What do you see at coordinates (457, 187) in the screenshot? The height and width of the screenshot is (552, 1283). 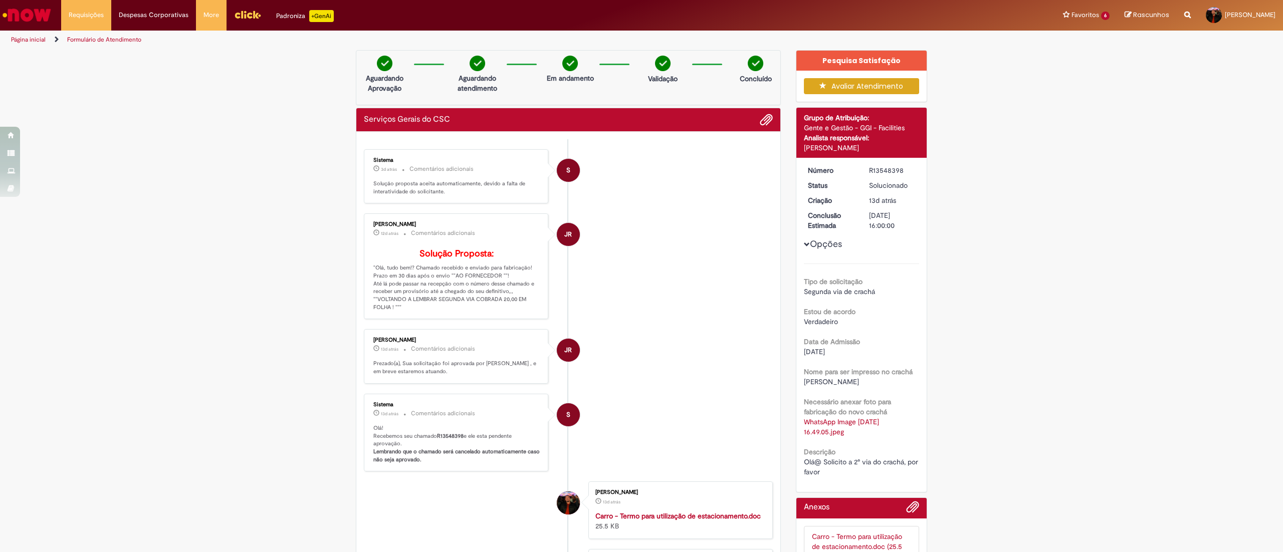 I see `p: Solução proposta aceita automaticamente, devido a falta de interatividade do solicitante.` at bounding box center [457, 187].